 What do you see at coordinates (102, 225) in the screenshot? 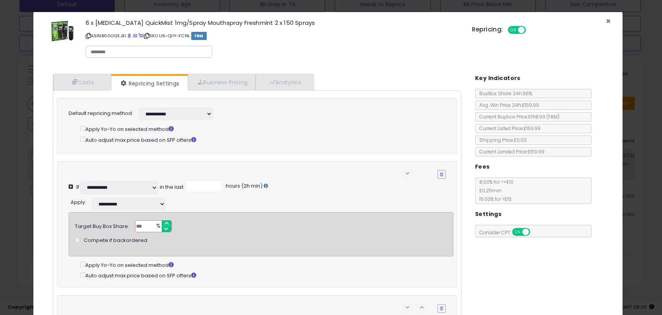
I see `div: Target Buy Box Share:` at bounding box center [102, 225].